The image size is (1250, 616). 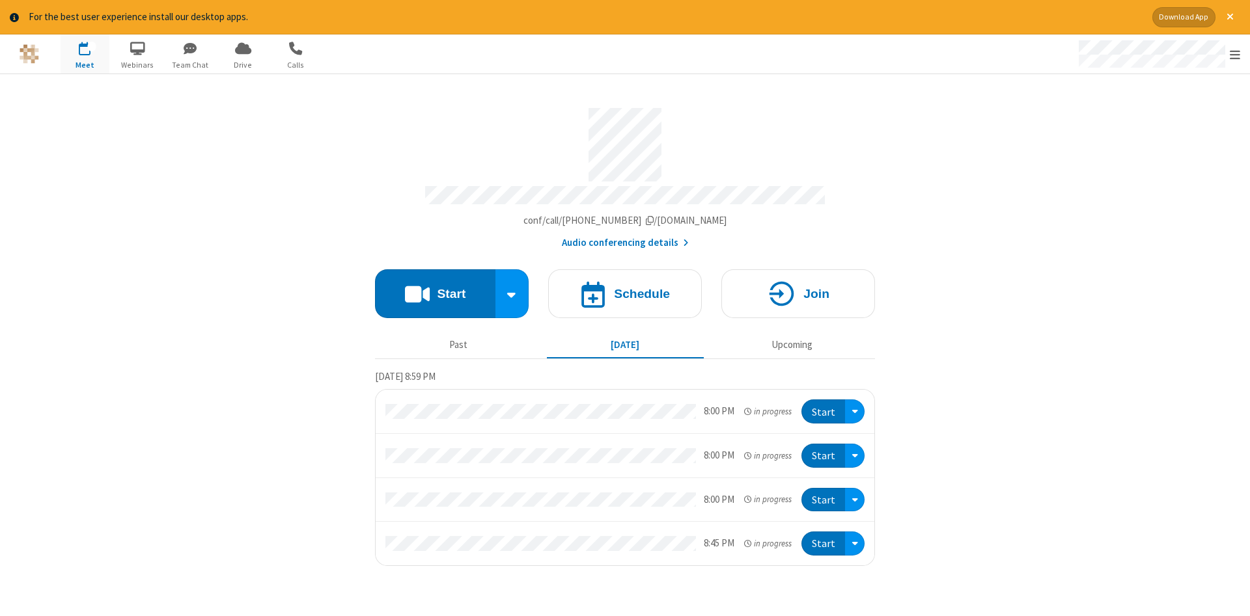 What do you see at coordinates (458, 346) in the screenshot?
I see `button: Past` at bounding box center [458, 346].